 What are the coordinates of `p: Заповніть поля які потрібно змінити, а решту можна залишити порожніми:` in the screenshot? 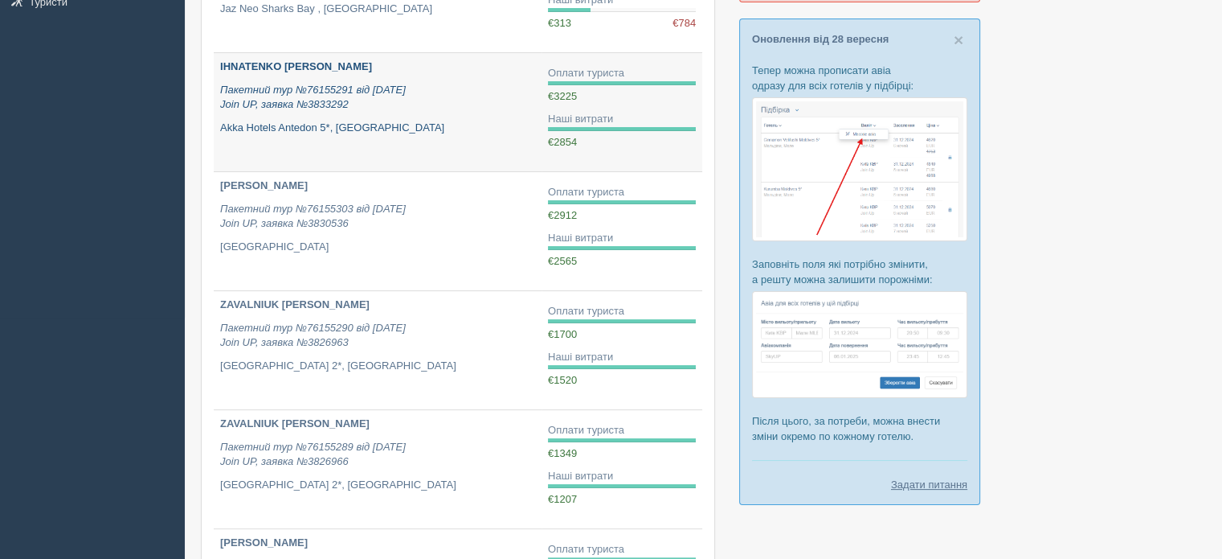 It's located at (860, 272).